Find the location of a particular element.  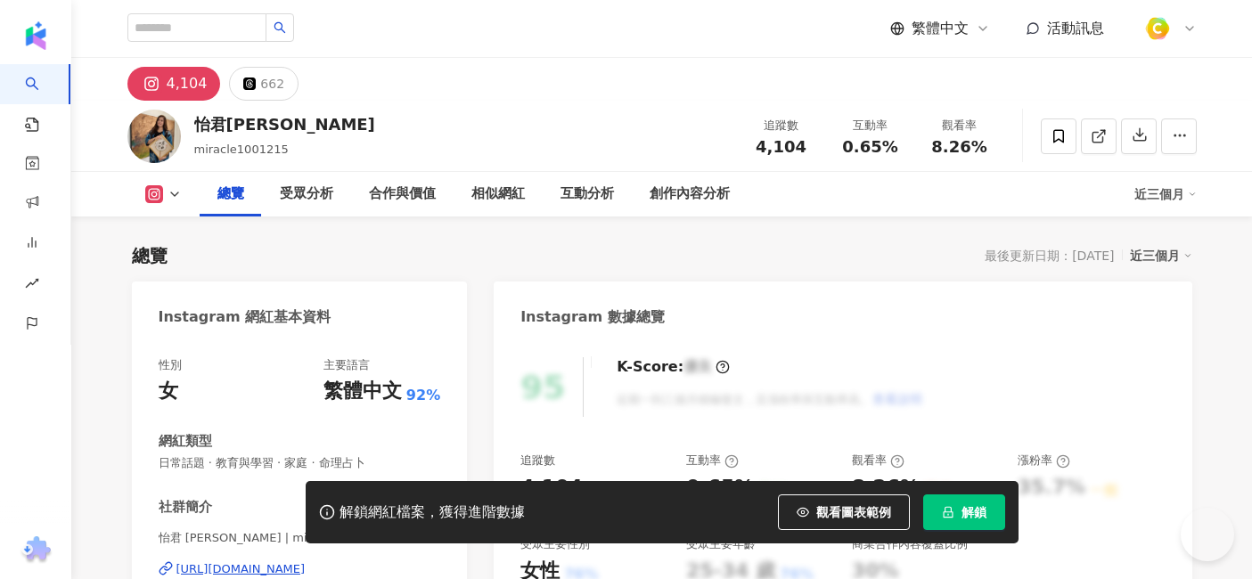

button: 觀看圖表範例 is located at coordinates (844, 513).